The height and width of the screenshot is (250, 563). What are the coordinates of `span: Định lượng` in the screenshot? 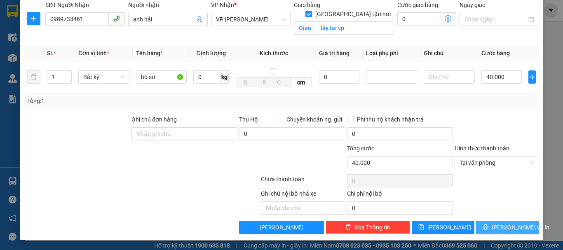 It's located at (211, 53).